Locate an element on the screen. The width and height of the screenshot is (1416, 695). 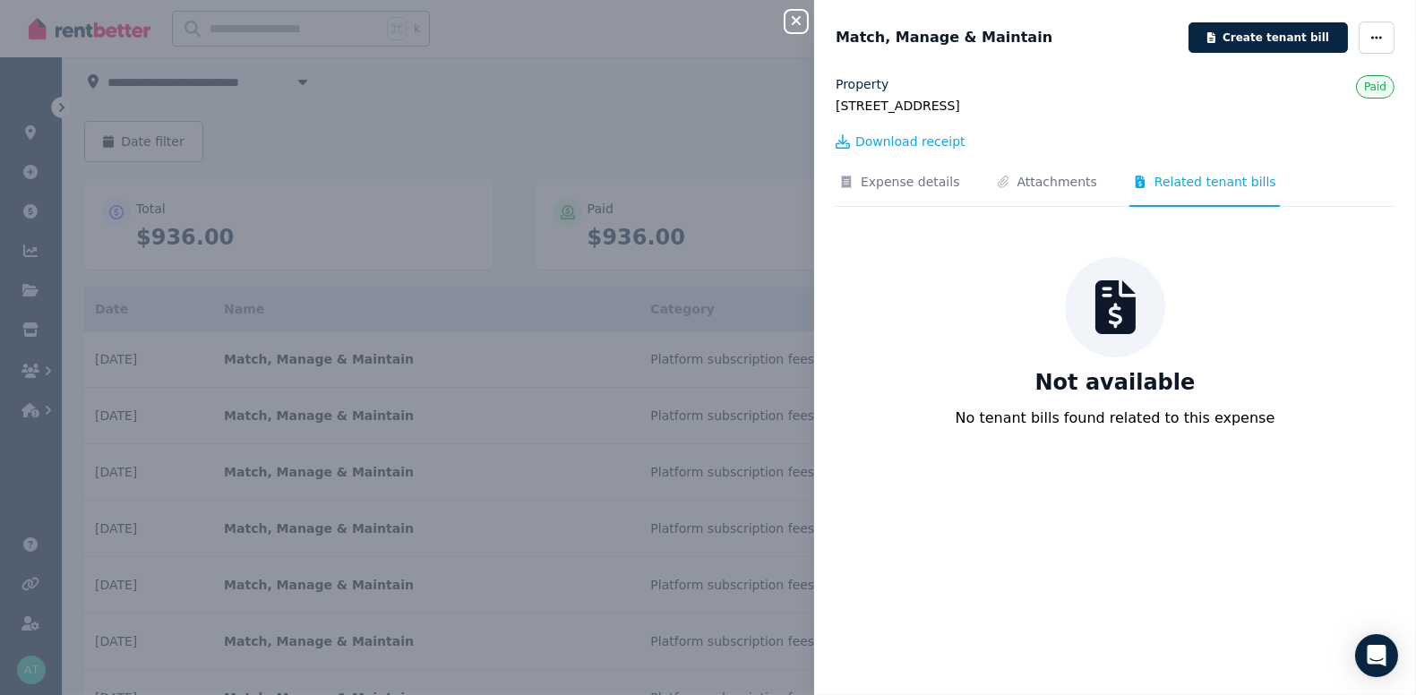
span: Related tenant bills is located at coordinates (1216, 182).